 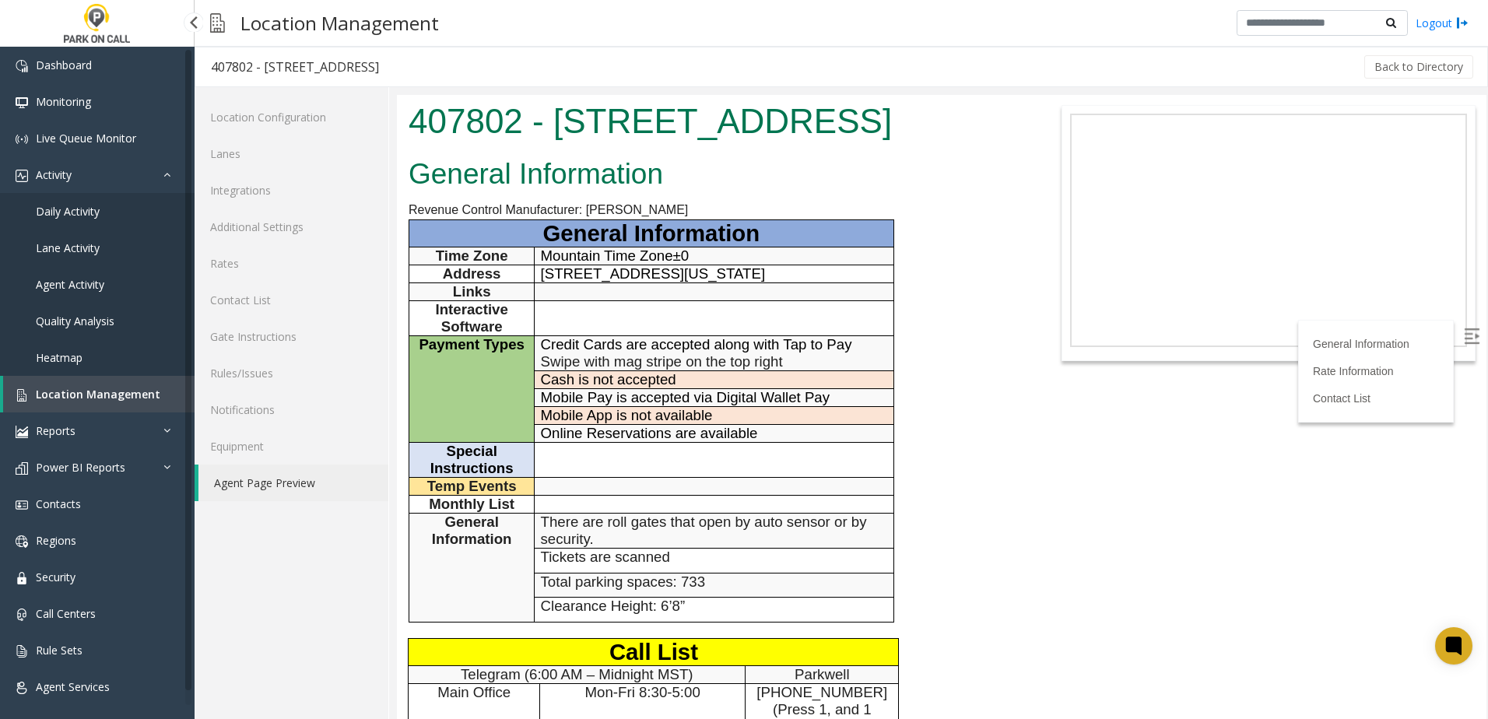 What do you see at coordinates (65, 613) in the screenshot?
I see `span: Call Centers` at bounding box center [65, 613].